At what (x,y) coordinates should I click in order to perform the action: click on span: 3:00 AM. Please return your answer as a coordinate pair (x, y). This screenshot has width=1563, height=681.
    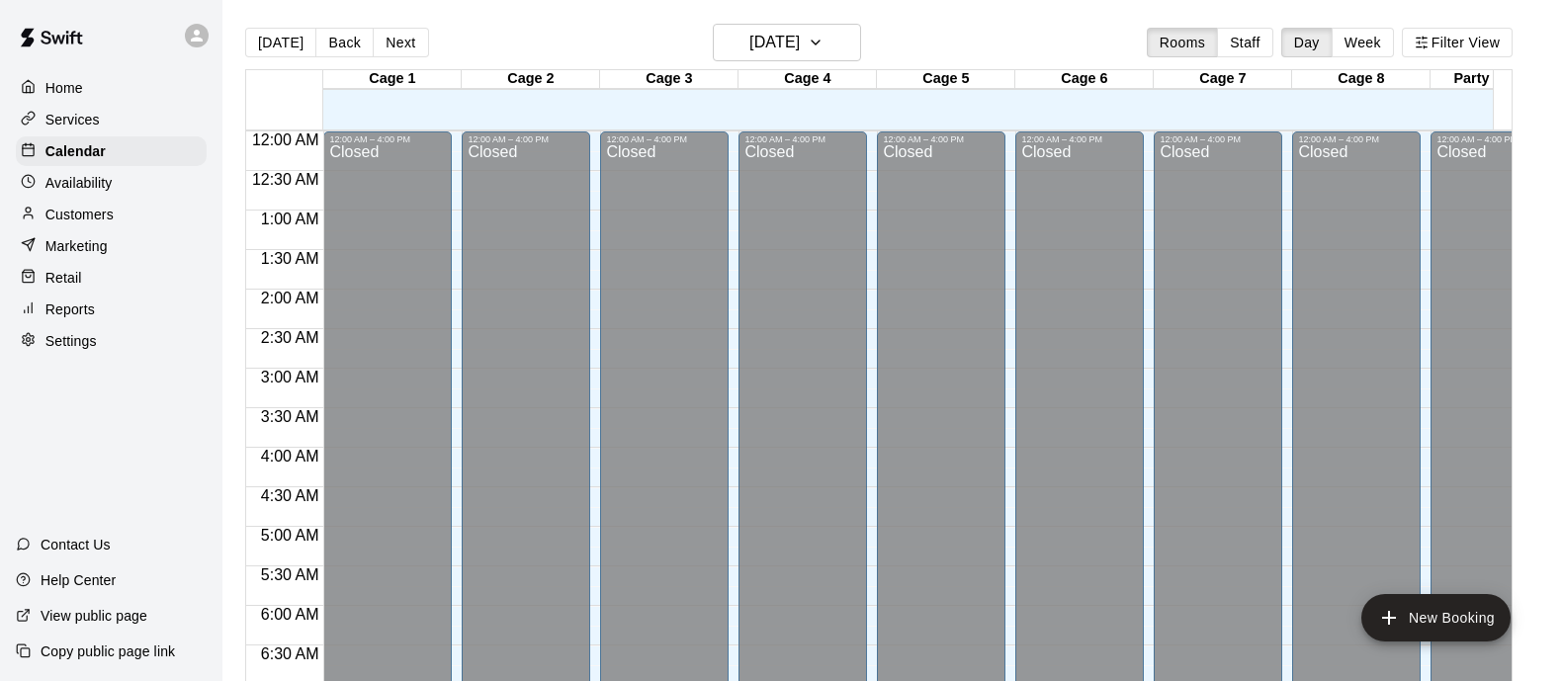
    Looking at the image, I should click on (290, 377).